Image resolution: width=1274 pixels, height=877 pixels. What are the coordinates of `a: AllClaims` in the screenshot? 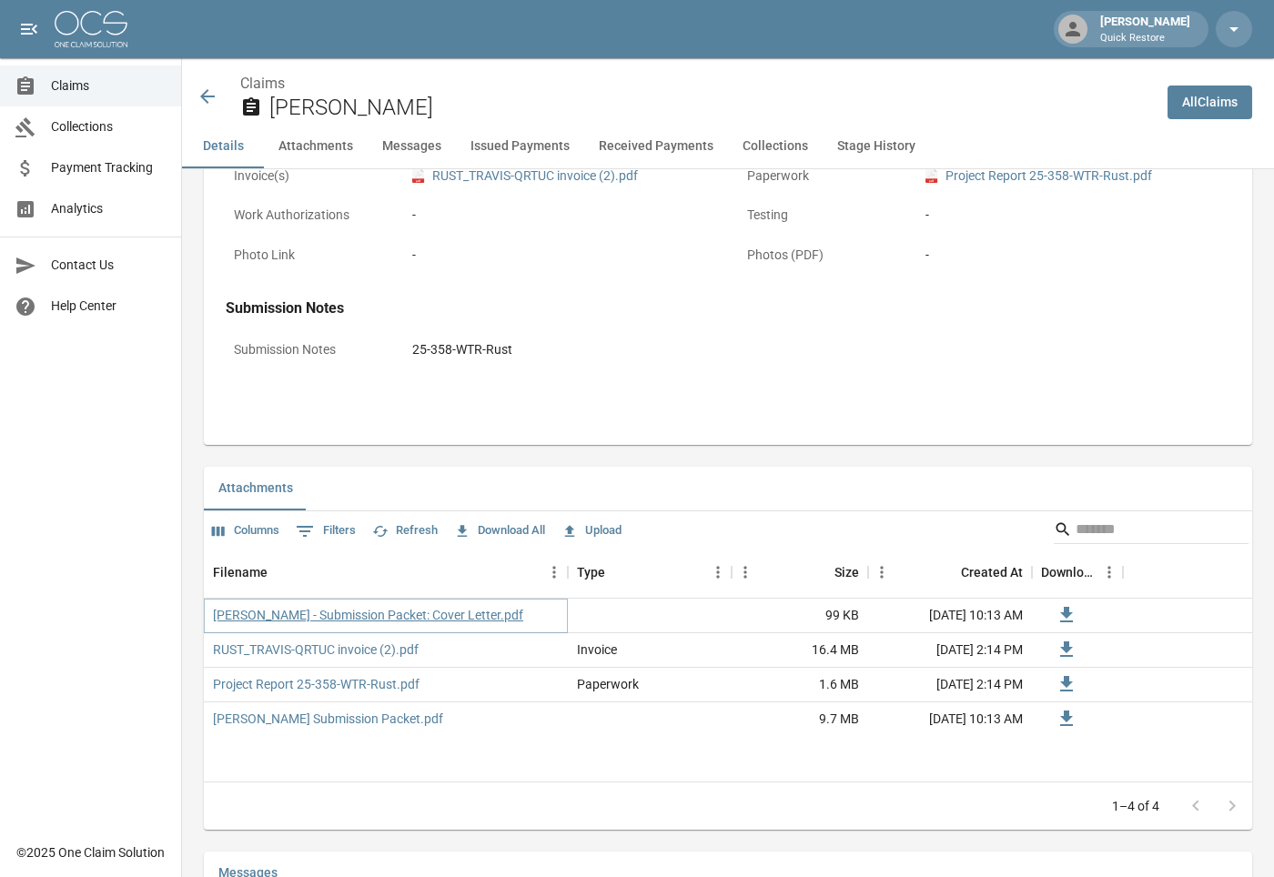 It's located at (1209, 102).